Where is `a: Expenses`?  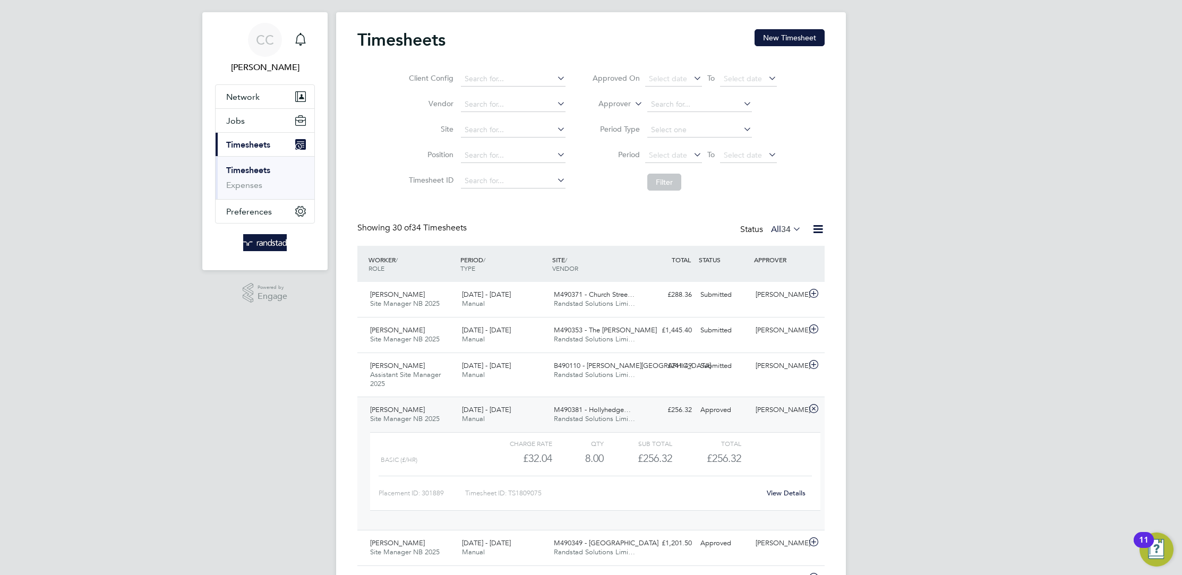
a: Expenses is located at coordinates (244, 185).